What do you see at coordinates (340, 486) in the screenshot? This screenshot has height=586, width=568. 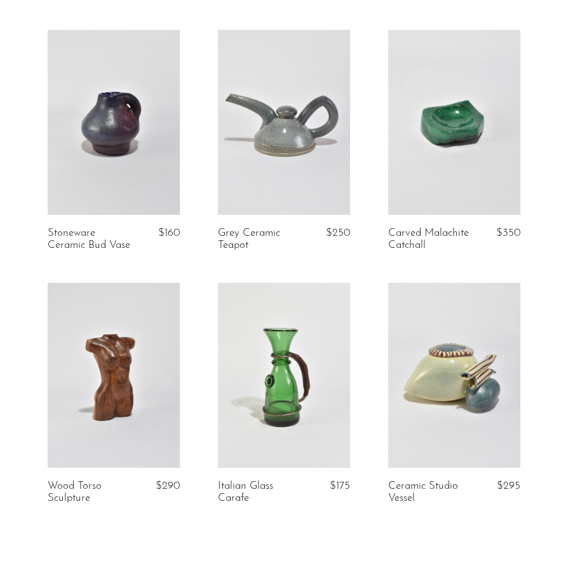 I see `span: $175` at bounding box center [340, 486].